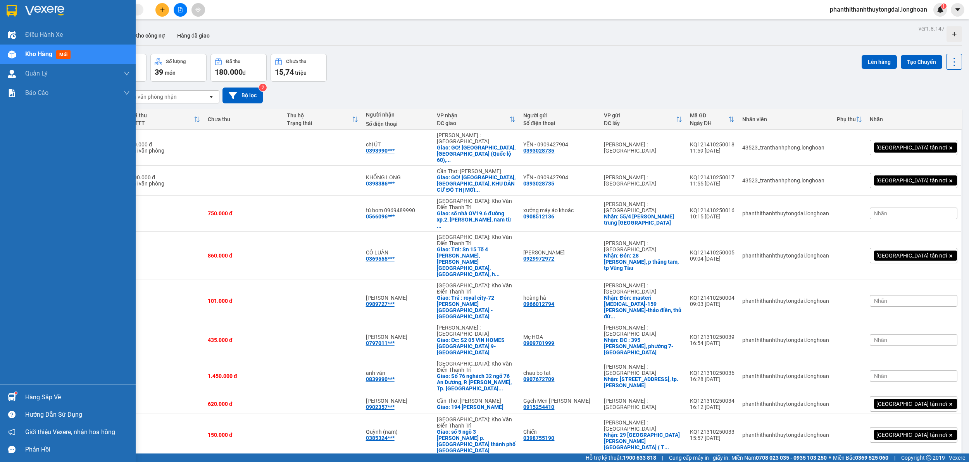 The width and height of the screenshot is (969, 462). Describe the element at coordinates (539, 217) in the screenshot. I see `div: 0908512136` at that location.